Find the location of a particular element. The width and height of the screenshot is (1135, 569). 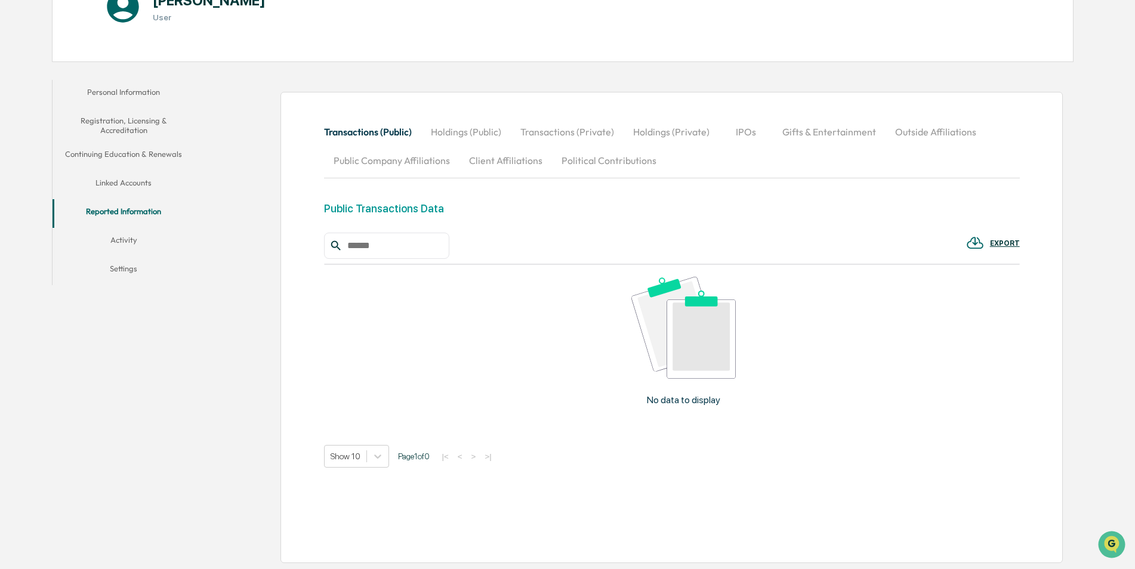

p: No data to display is located at coordinates (683, 400).